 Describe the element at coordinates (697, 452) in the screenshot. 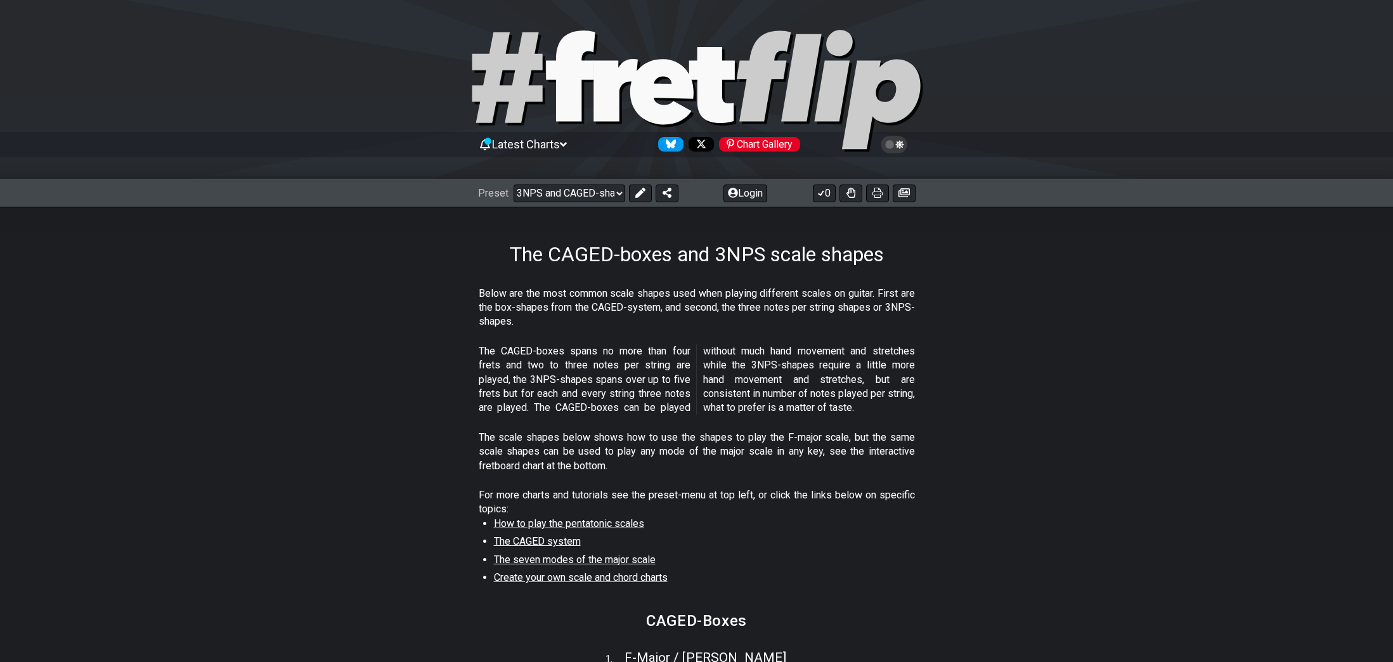

I see `p: The scale shapes below shows how to use the shapes to play the F-major scale, but the same scale ...` at that location.